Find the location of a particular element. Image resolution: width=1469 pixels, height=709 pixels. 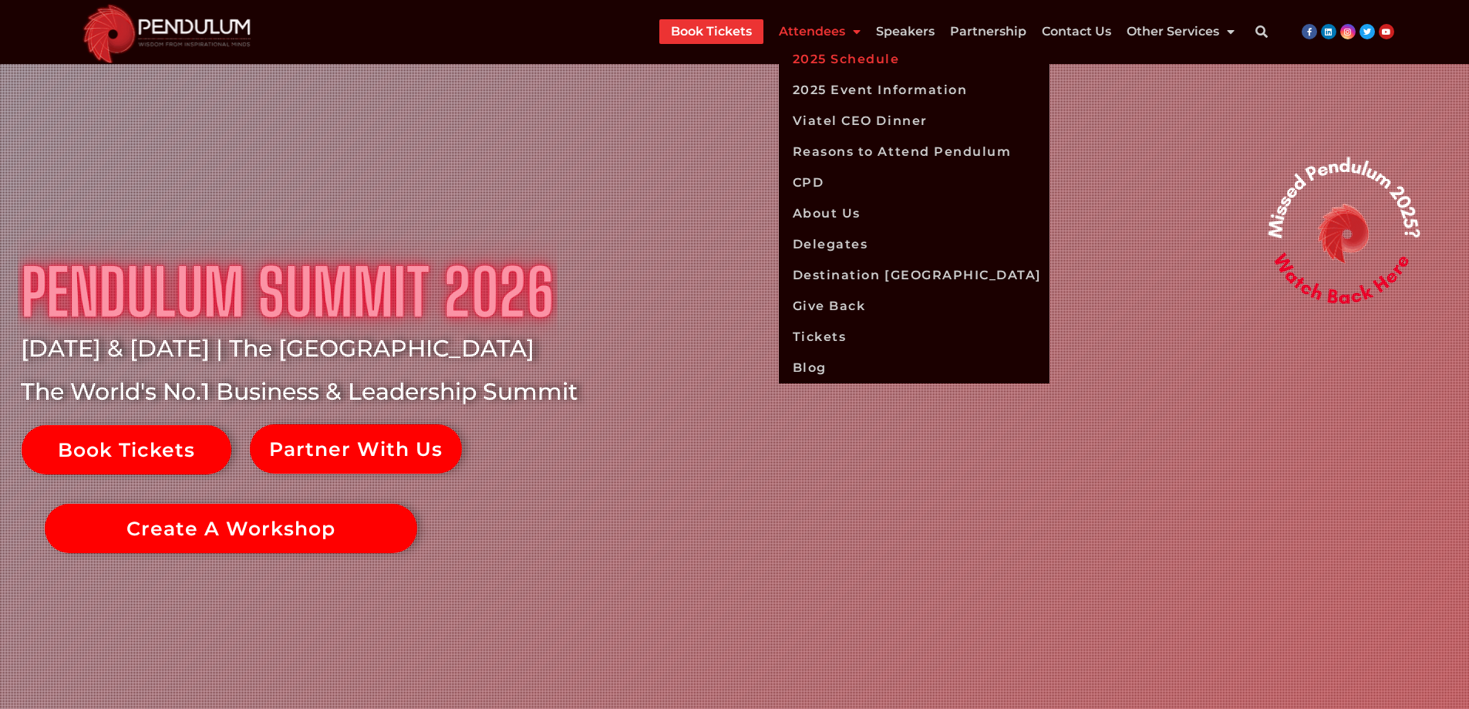

a: Attendees is located at coordinates (820, 32).